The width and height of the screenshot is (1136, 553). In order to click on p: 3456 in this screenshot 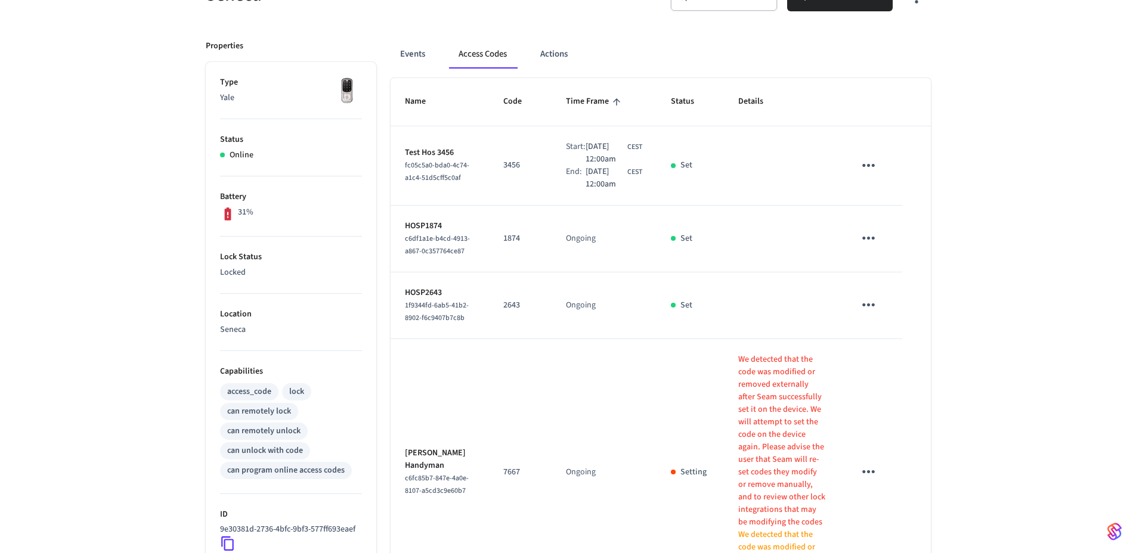, I will do `click(520, 165)`.